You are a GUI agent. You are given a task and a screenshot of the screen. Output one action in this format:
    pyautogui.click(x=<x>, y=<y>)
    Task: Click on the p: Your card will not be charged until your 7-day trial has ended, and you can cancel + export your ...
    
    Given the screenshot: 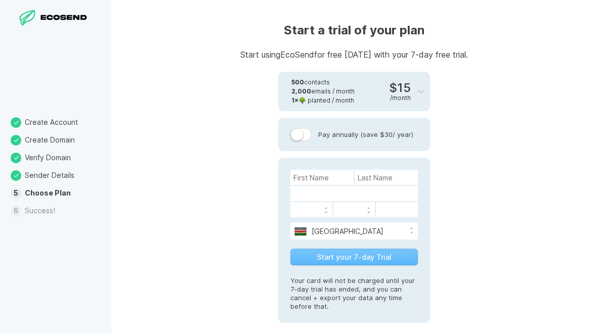 What is the action you would take?
    pyautogui.click(x=354, y=289)
    